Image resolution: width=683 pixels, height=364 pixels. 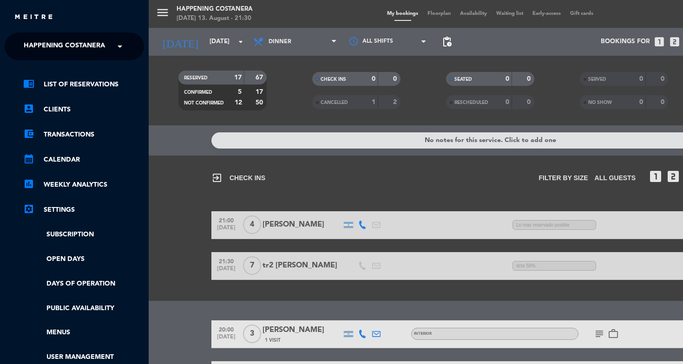 What do you see at coordinates (84, 110) in the screenshot?
I see `a: account_boxClients` at bounding box center [84, 110].